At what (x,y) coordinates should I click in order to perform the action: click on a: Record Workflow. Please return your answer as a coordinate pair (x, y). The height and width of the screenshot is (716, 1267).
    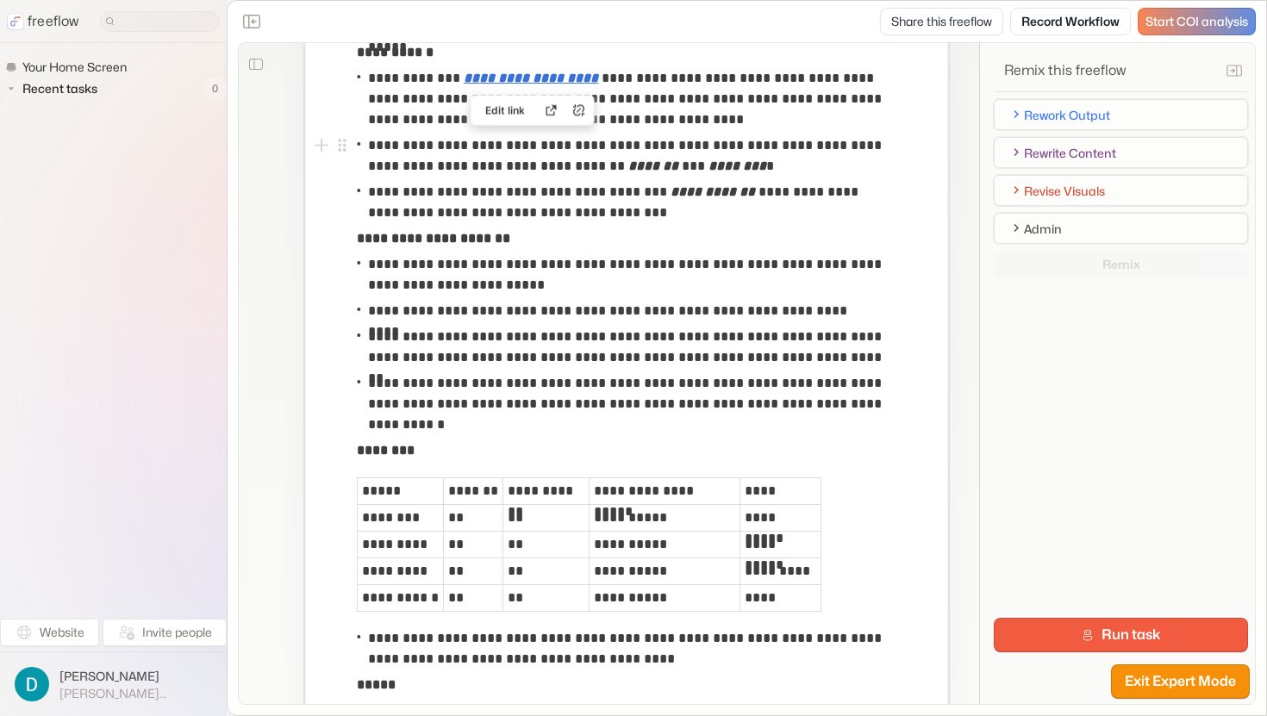
    Looking at the image, I should click on (1070, 22).